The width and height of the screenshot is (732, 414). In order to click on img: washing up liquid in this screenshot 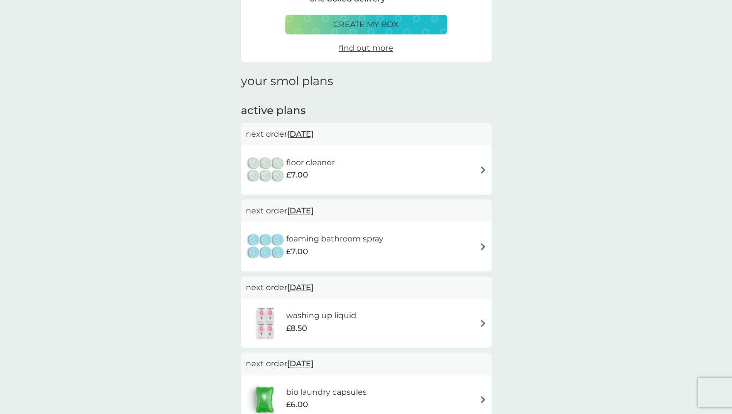, I will do `click(266, 323)`.